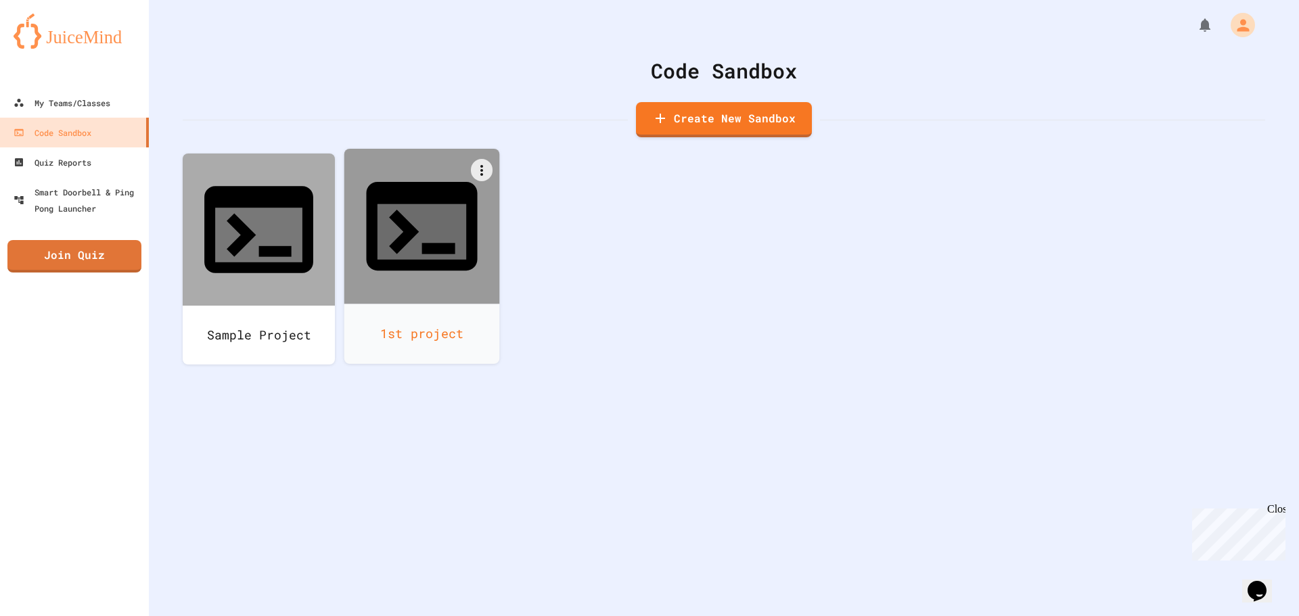 This screenshot has height=616, width=1299. Describe the element at coordinates (422, 334) in the screenshot. I see `div: 1st project` at that location.